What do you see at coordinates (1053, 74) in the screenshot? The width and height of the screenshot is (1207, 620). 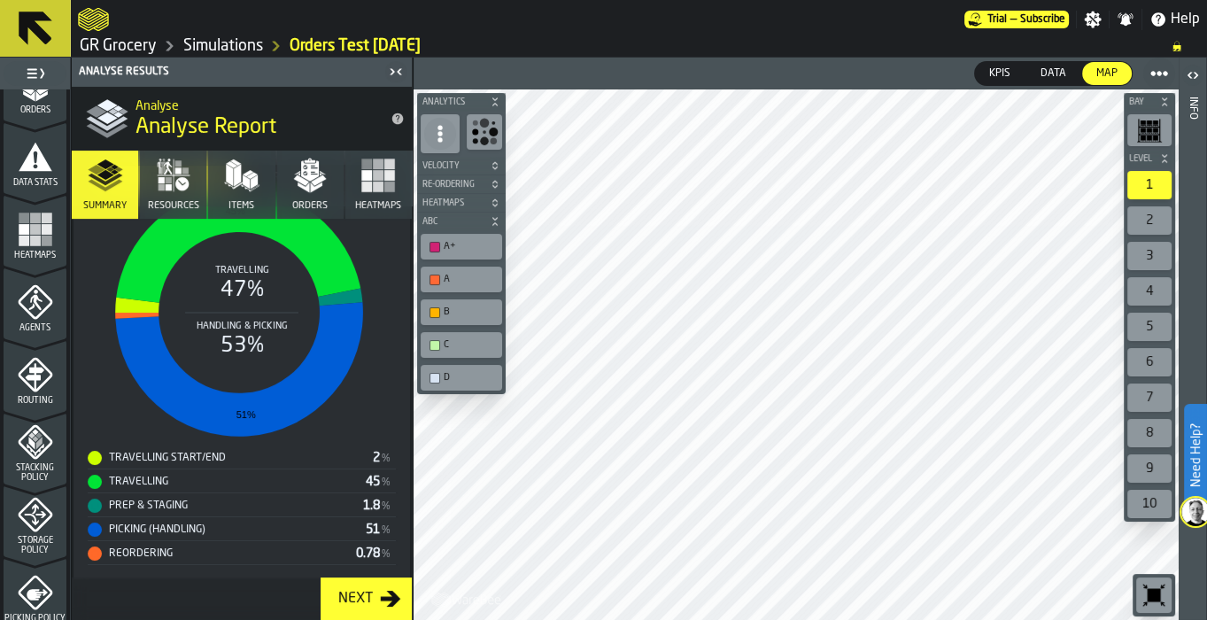 I see `label: button-switch-multi-Data` at bounding box center [1053, 74].